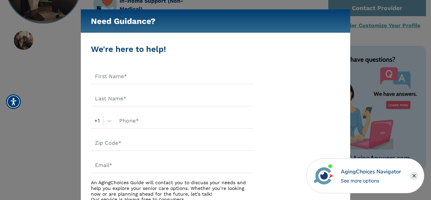 This screenshot has height=200, width=431. I want to click on input: First Name*, so click(172, 76).